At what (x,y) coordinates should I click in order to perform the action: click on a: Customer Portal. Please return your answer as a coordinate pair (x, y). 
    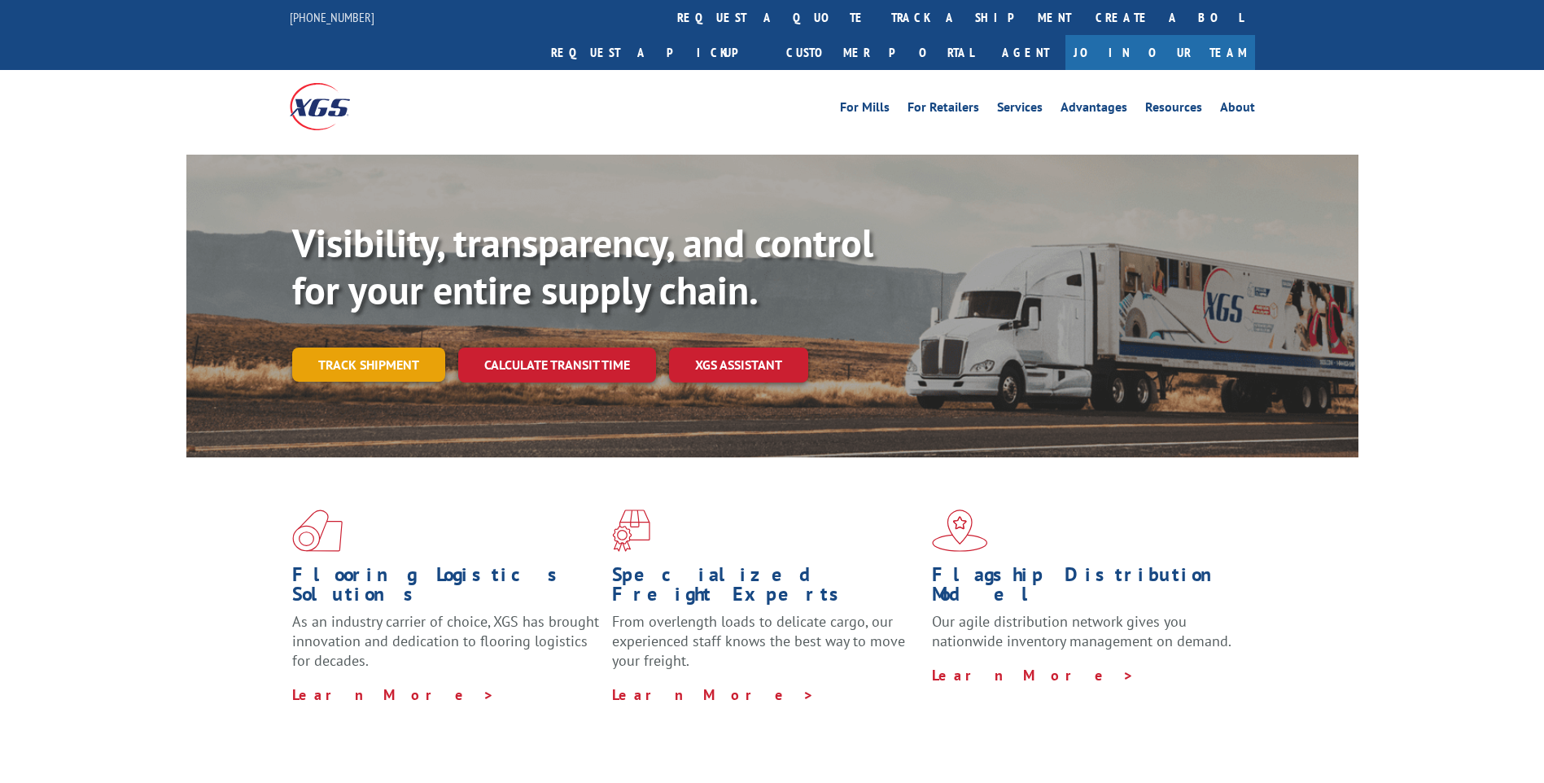
    Looking at the image, I should click on (880, 52).